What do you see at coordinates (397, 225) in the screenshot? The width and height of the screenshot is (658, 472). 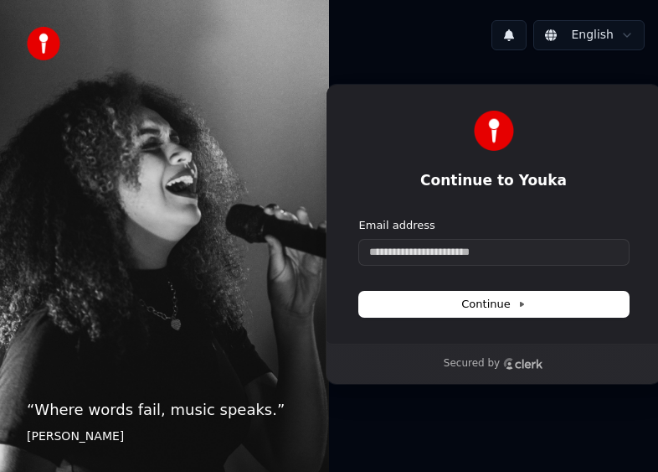 I see `label: Email address` at bounding box center [397, 225].